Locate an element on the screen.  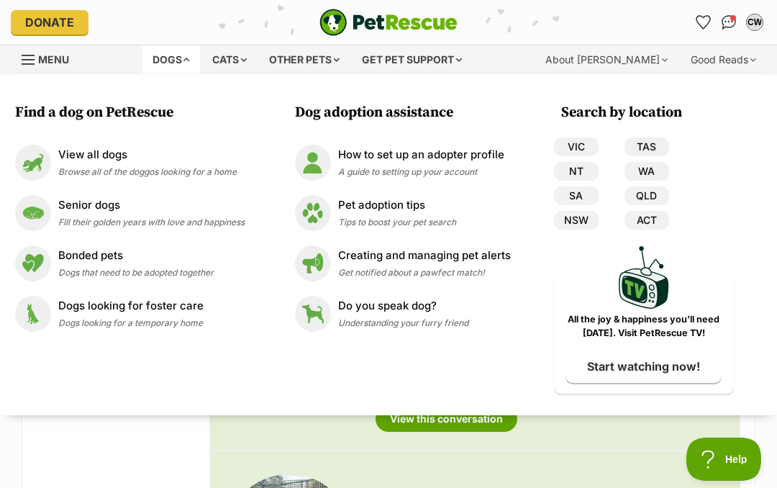
h3: Find a dog on PetRescue is located at coordinates (133, 113).